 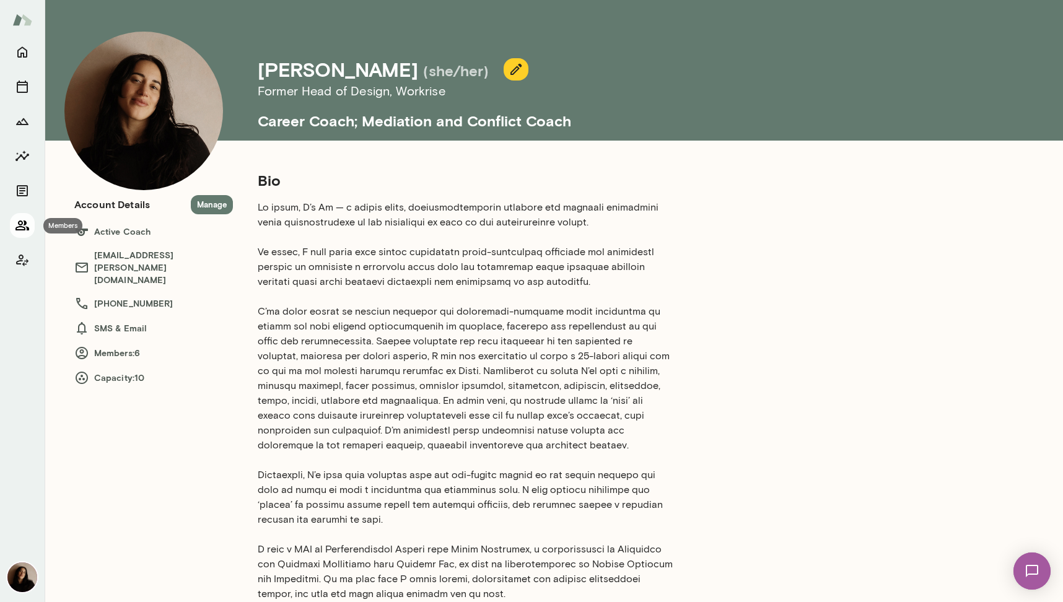 I want to click on h5: Bio, so click(x=466, y=180).